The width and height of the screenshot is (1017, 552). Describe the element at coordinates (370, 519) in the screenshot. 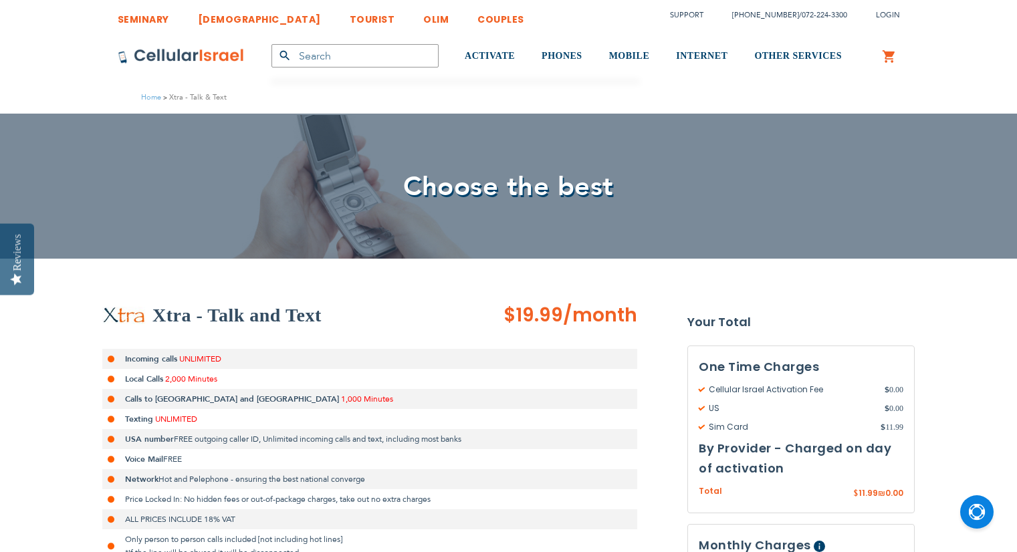

I see `li: ALL PRICES INCLUDE 18% VAT` at that location.